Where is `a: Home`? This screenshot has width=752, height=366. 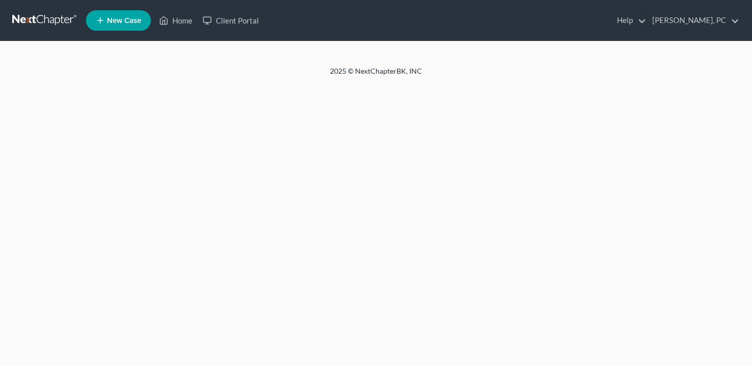
a: Home is located at coordinates (175, 20).